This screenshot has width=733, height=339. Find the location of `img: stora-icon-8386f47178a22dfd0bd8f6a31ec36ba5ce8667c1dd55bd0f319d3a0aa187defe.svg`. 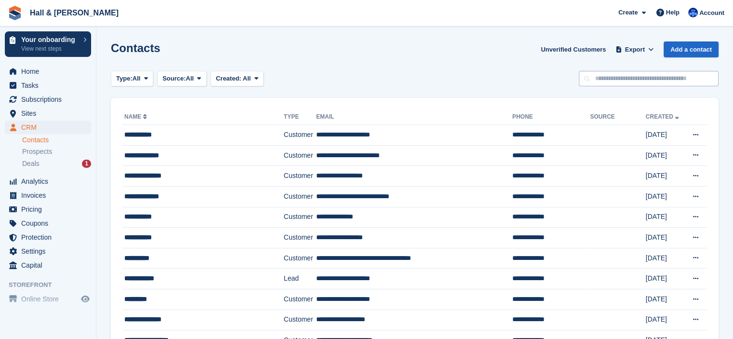

img: stora-icon-8386f47178a22dfd0bd8f6a31ec36ba5ce8667c1dd55bd0f319d3a0aa187defe.svg is located at coordinates (15, 13).